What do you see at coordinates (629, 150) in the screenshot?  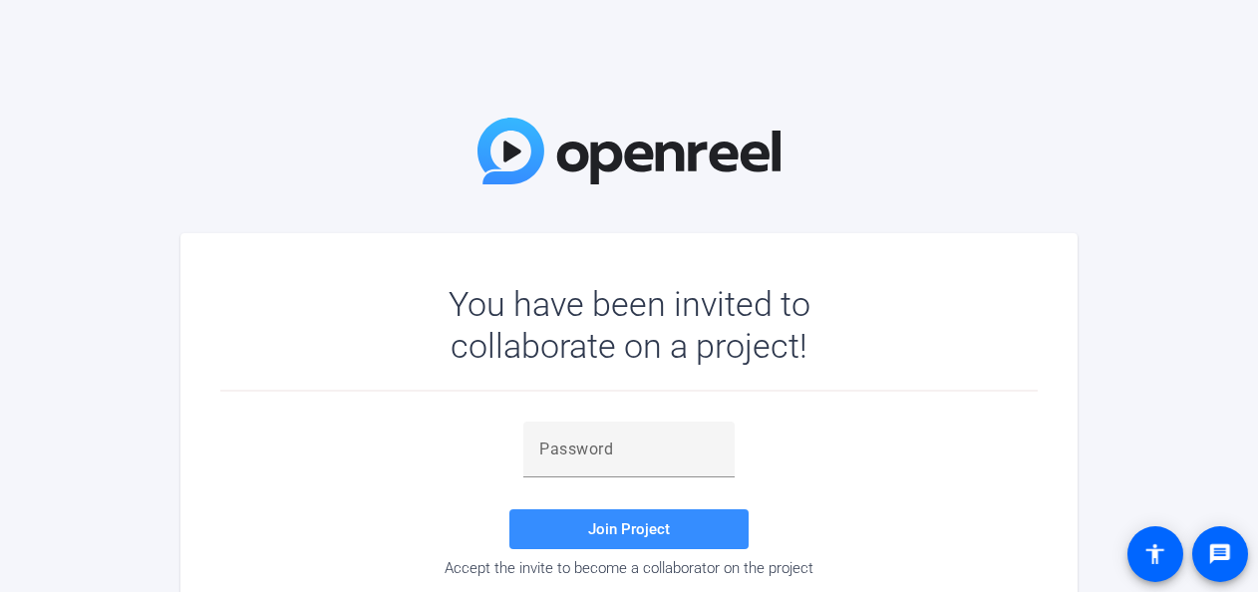 I see `img: OpenReel Logo` at bounding box center [629, 150].